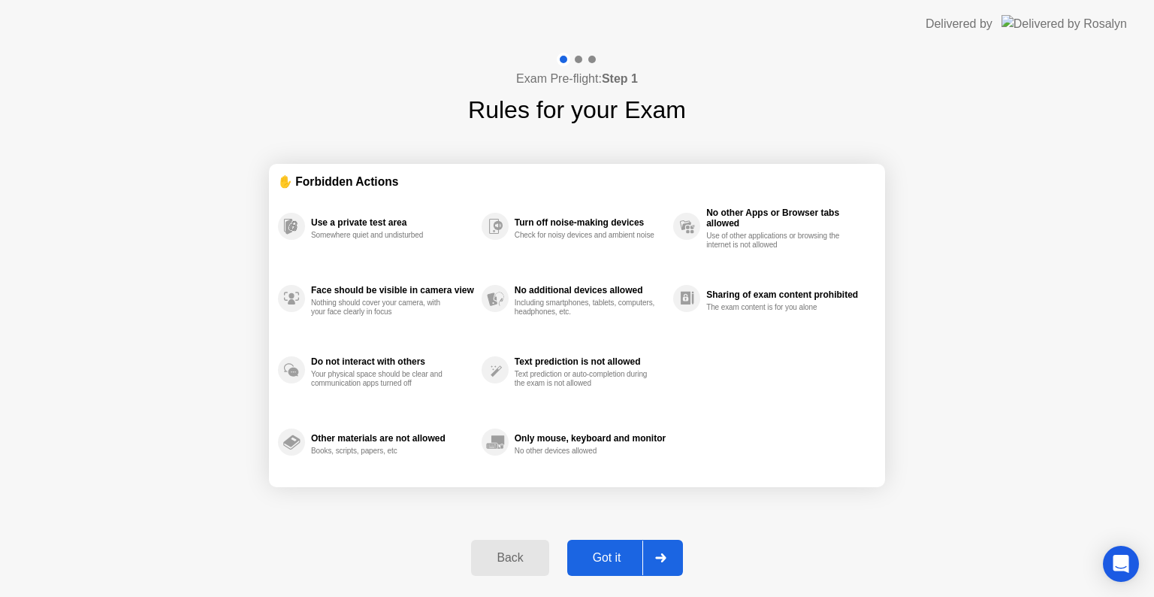  I want to click on div: Face should be visible in camera view, so click(392, 290).